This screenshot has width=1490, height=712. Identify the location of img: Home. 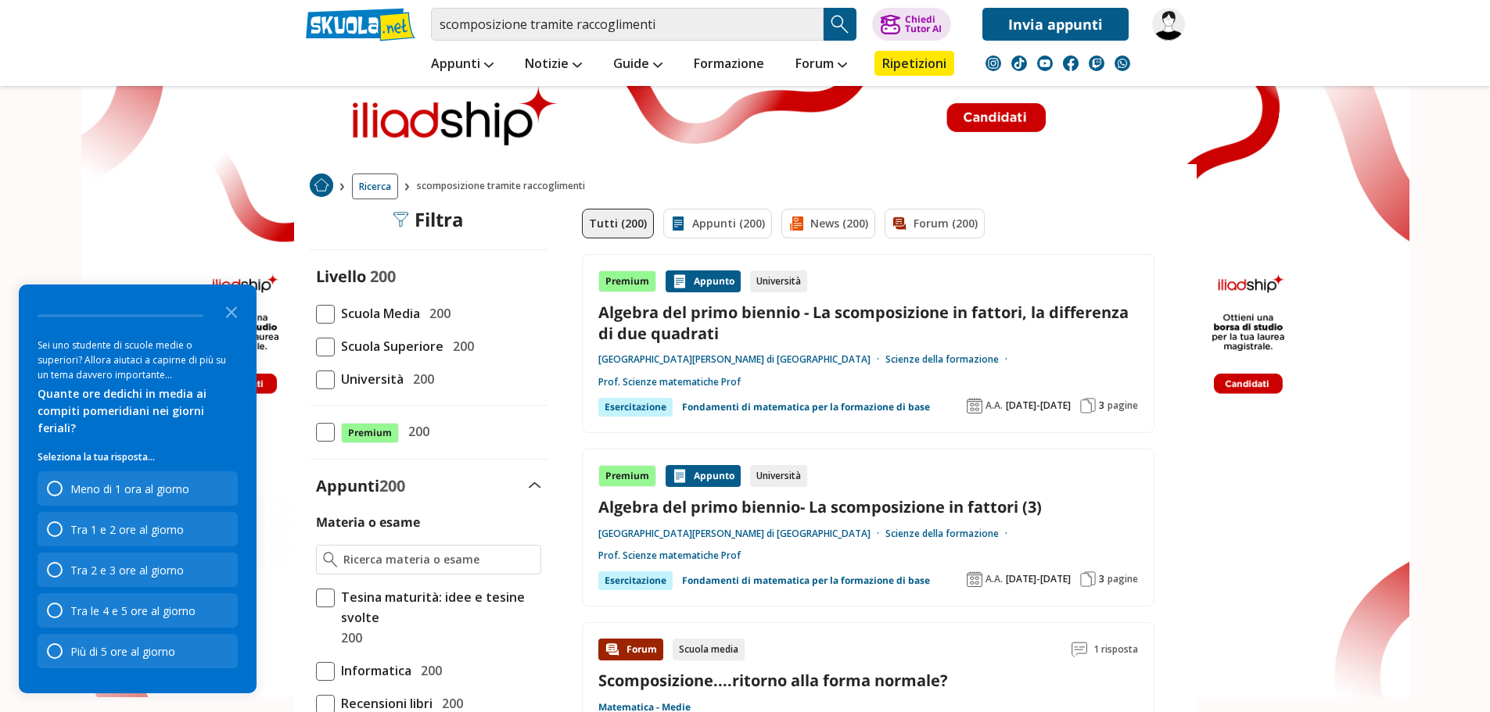
(321, 185).